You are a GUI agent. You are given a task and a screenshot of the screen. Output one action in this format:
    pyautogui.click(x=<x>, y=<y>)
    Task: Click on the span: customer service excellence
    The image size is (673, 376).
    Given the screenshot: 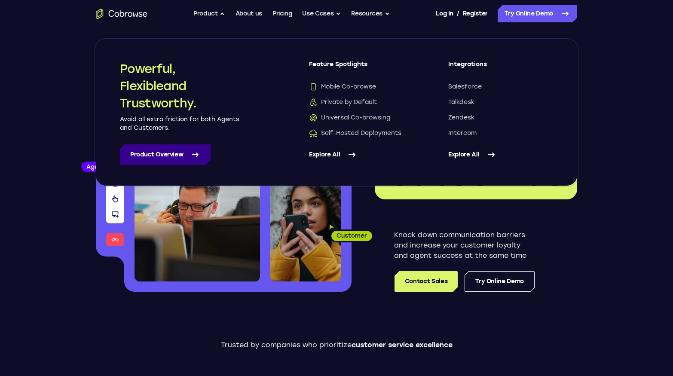 What is the action you would take?
    pyautogui.click(x=402, y=345)
    